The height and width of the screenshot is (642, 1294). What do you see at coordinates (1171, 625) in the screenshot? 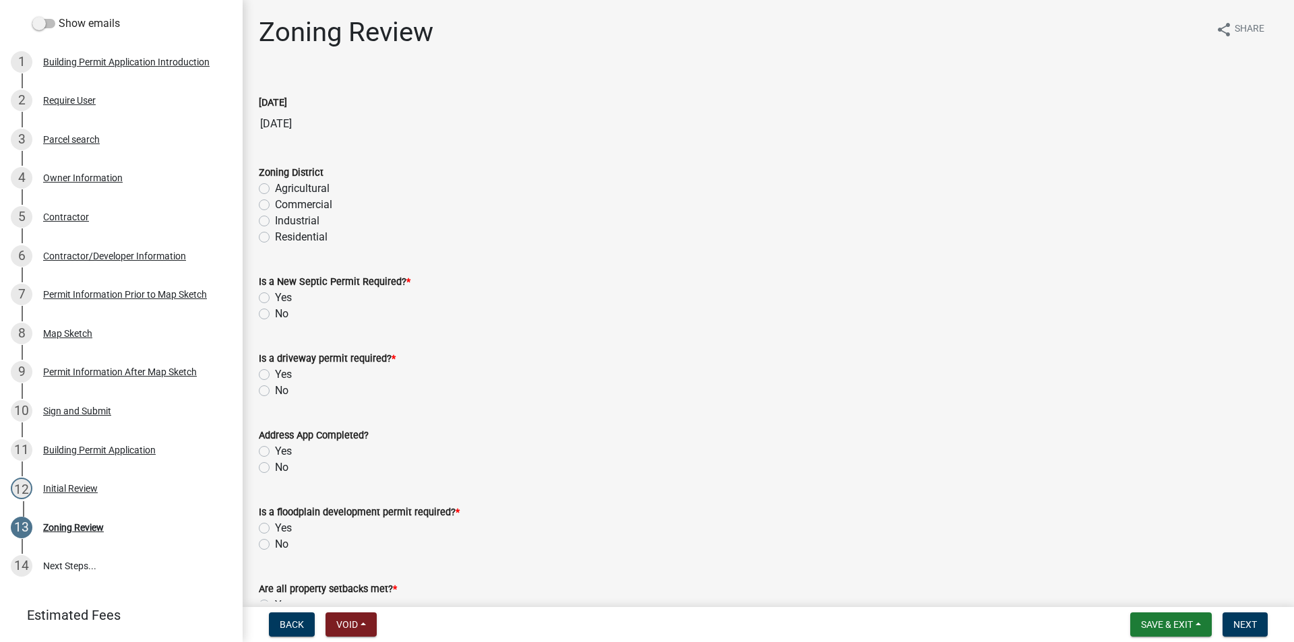
I see `button: Save & Exit` at bounding box center [1171, 625].